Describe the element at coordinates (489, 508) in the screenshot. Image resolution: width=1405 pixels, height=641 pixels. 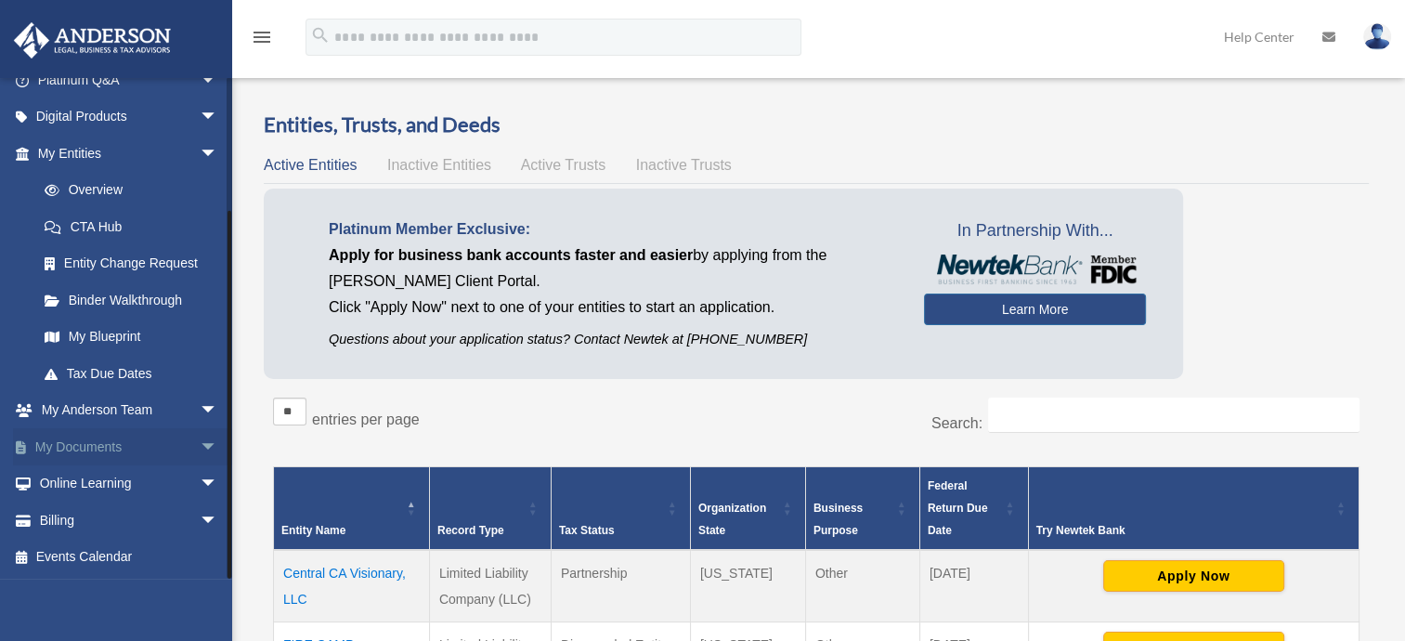
I see `th: Record Type: Activate to sort` at that location.